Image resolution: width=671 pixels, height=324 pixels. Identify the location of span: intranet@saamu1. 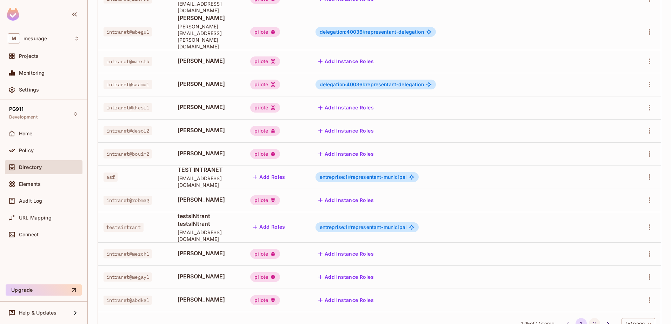
(128, 85).